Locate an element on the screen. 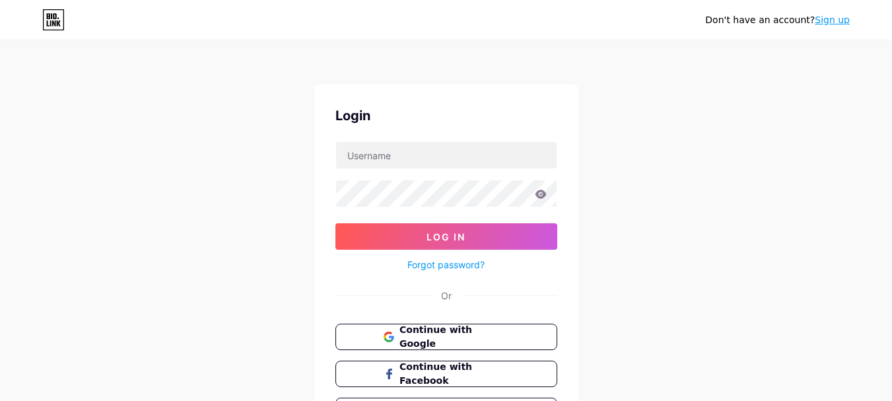  span: Log In is located at coordinates (446, 236).